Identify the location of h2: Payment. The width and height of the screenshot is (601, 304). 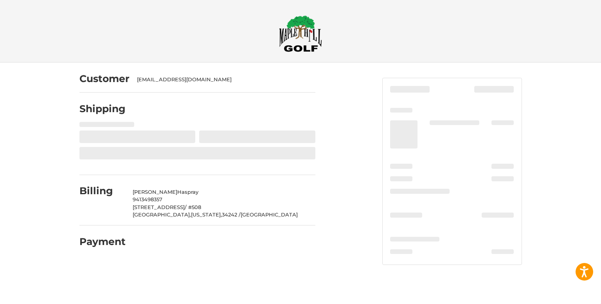
(102, 242).